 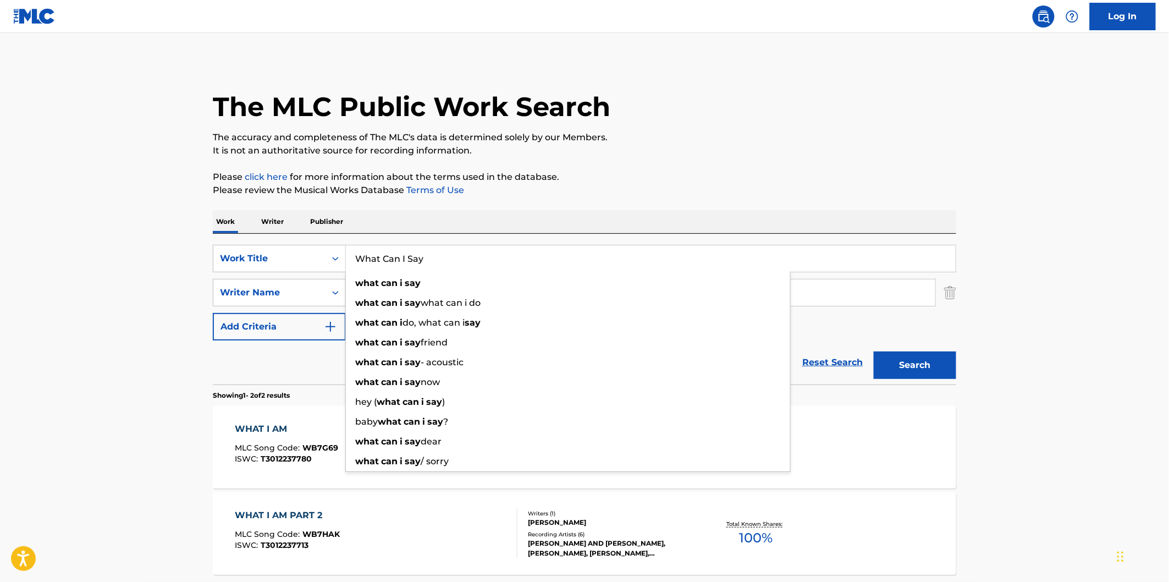 What do you see at coordinates (434, 342) in the screenshot?
I see `span: friend` at bounding box center [434, 342].